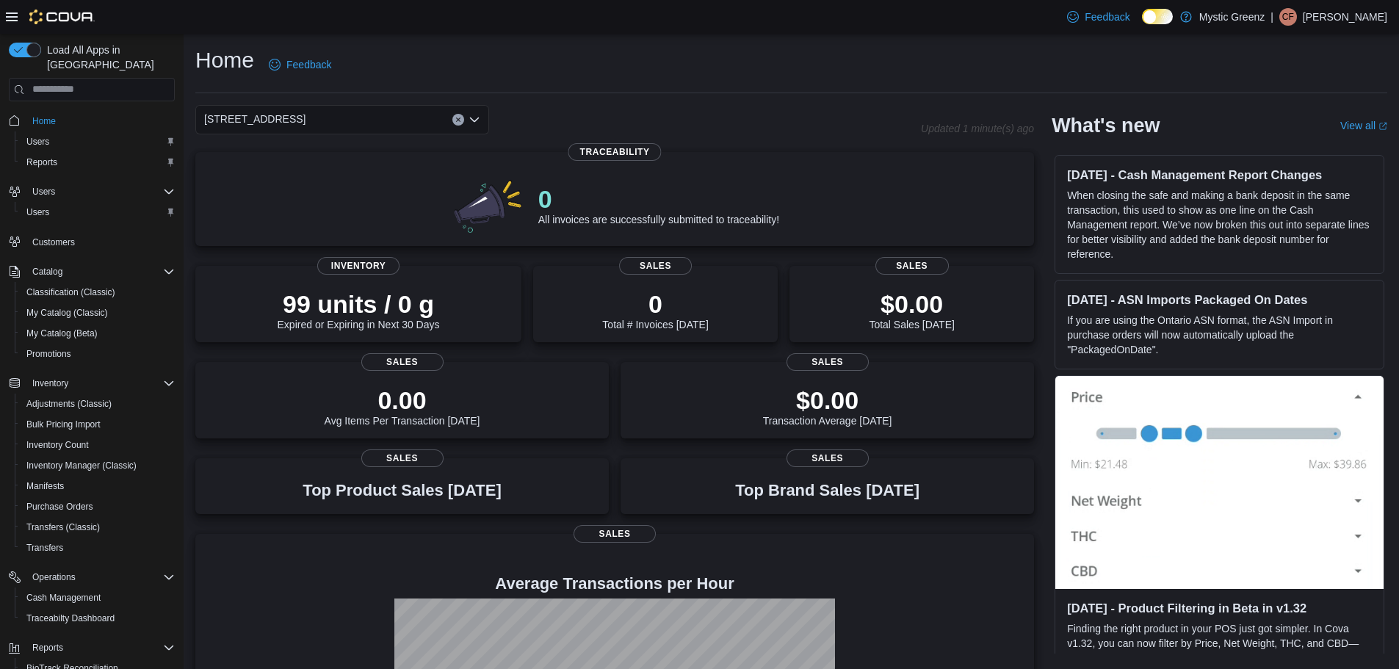  Describe the element at coordinates (1383, 126) in the screenshot. I see `svg: External link` at that location.